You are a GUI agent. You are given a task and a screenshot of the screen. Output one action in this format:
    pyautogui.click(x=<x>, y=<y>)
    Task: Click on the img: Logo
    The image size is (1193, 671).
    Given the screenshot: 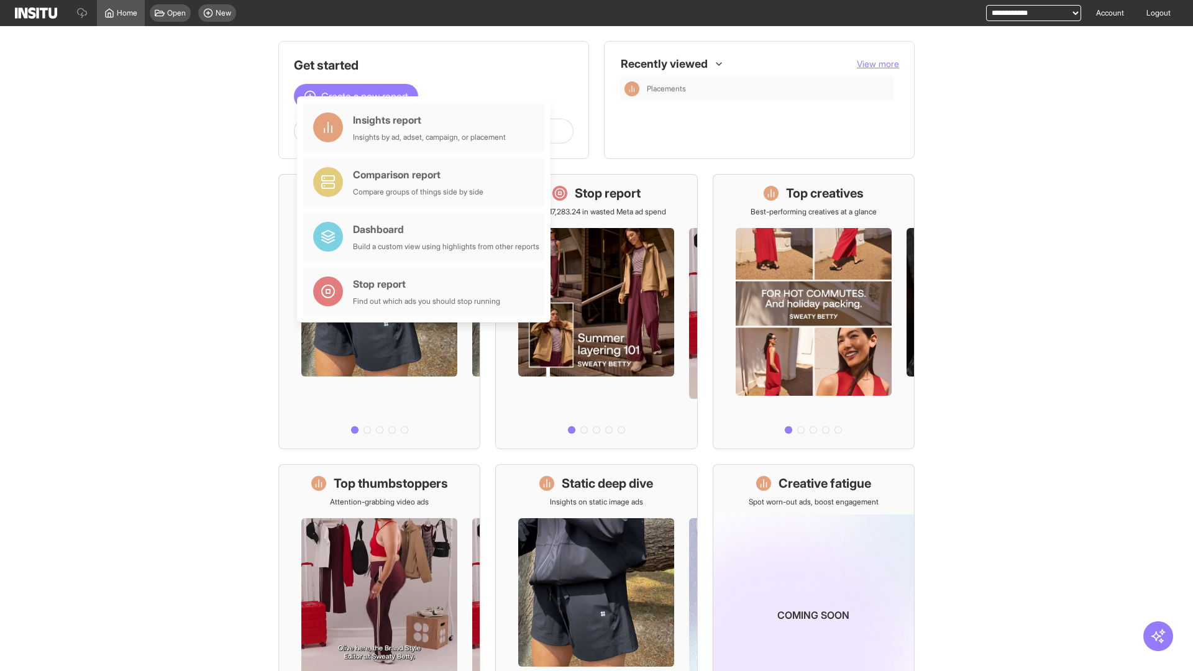 What is the action you would take?
    pyautogui.click(x=36, y=13)
    